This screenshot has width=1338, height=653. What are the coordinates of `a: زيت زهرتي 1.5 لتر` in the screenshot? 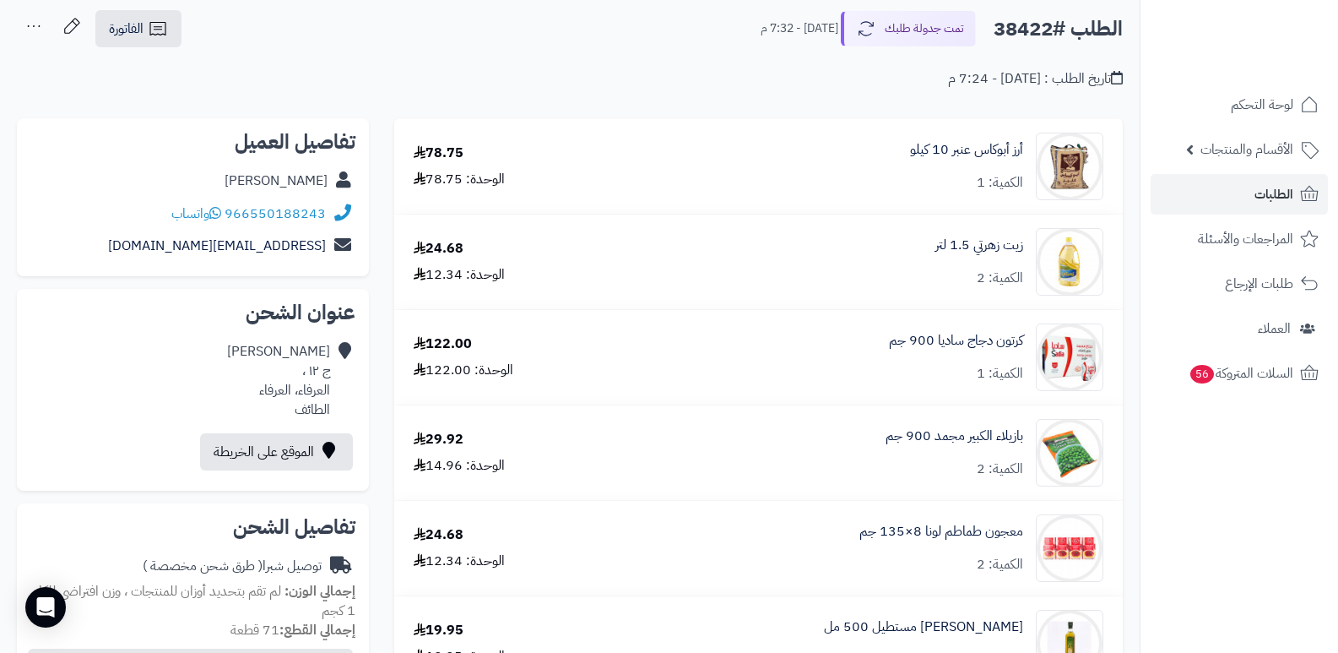 It's located at (979, 245).